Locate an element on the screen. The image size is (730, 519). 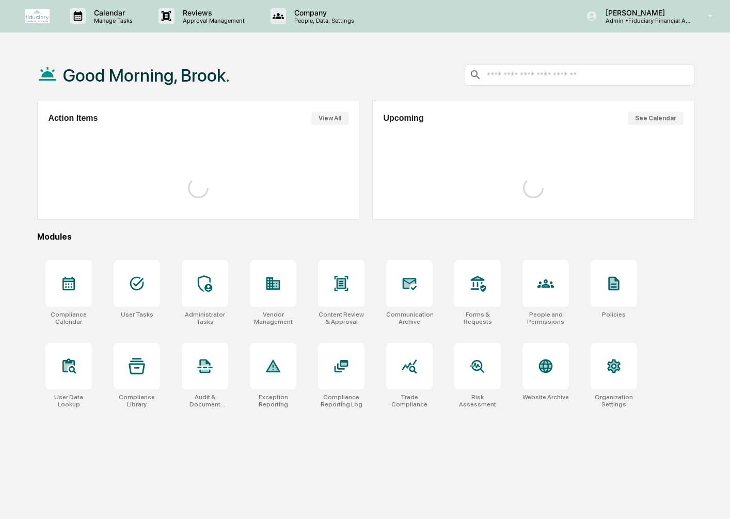
a: See Calendar is located at coordinates (655, 118).